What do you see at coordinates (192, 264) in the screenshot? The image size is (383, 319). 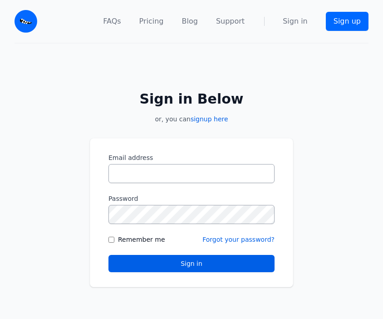 I see `button: Sign in` at bounding box center [192, 264].